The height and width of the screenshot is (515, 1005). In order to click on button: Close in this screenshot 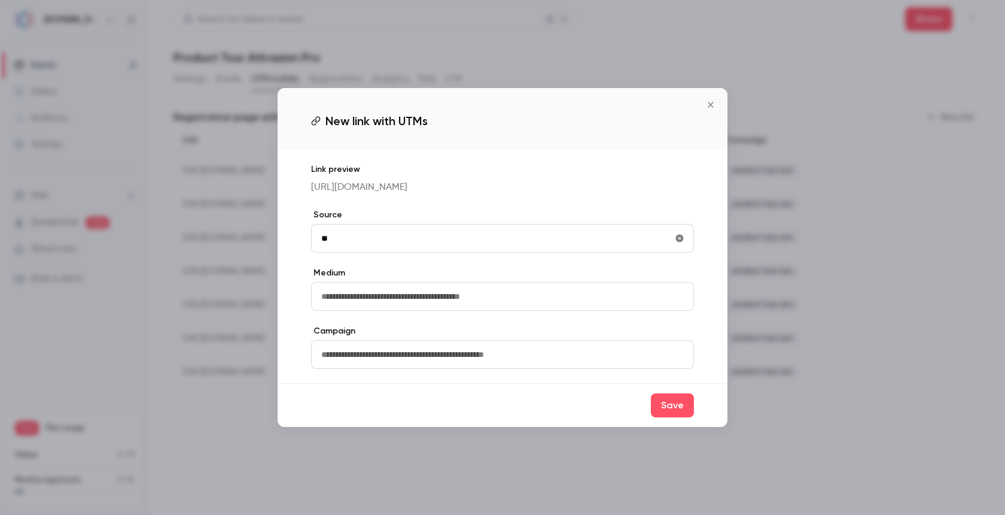, I will do `click(711, 105)`.